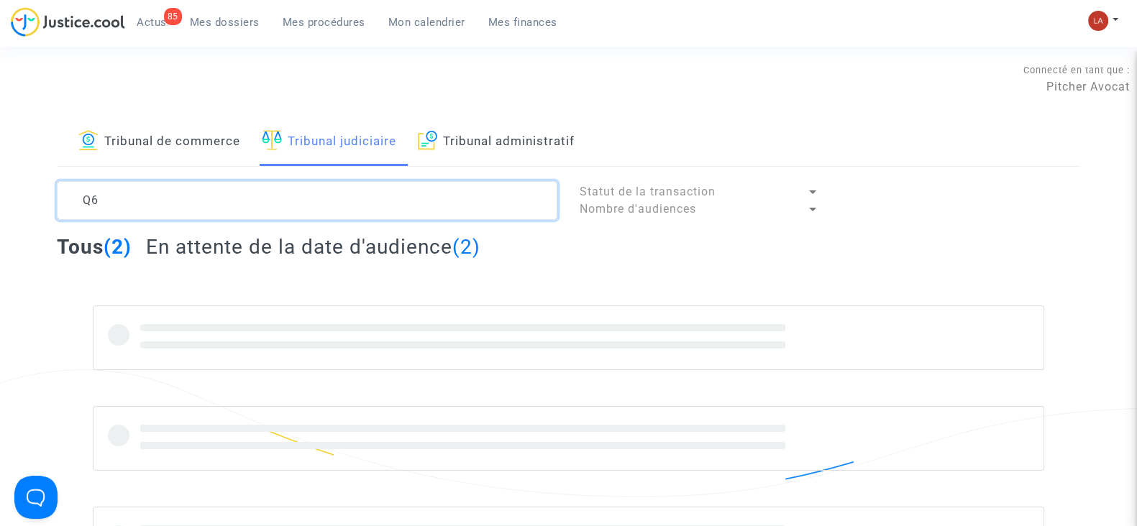  I want to click on a: 85Actus, so click(152, 22).